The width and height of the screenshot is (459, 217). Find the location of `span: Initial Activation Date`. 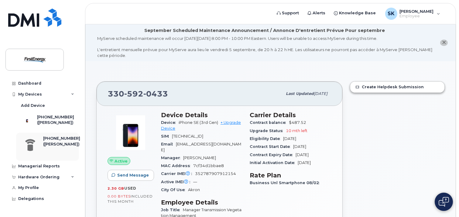

span: Initial Activation Date is located at coordinates (274, 162).